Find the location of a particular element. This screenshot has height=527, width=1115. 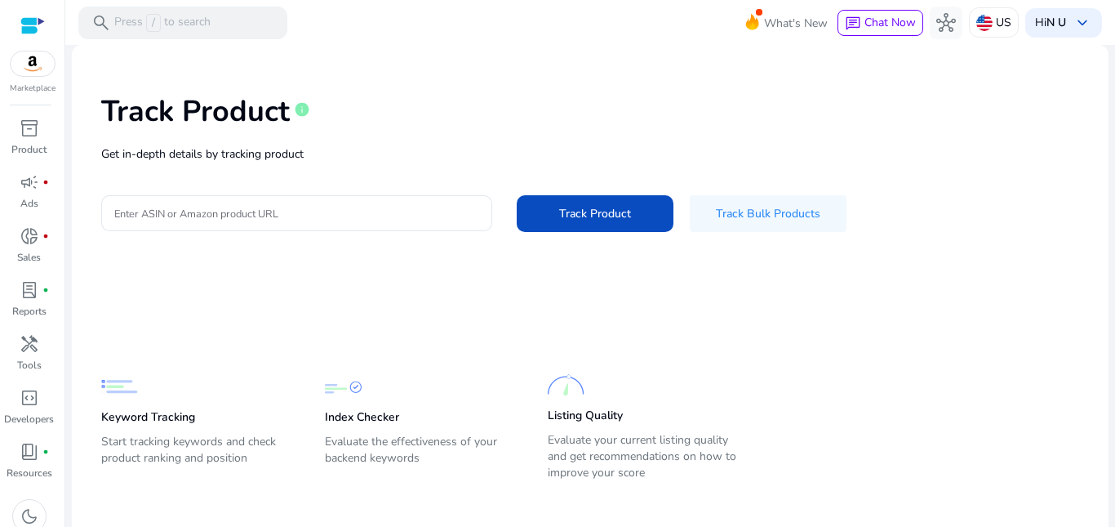

p: Press to search is located at coordinates (162, 23).